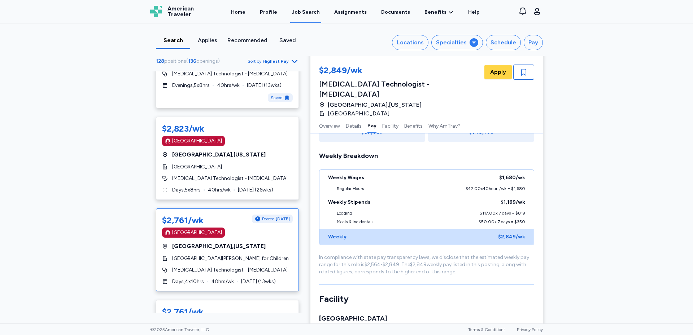 This screenshot has height=335, width=693. What do you see at coordinates (207, 40) in the screenshot?
I see `div: Applies` at bounding box center [207, 40].